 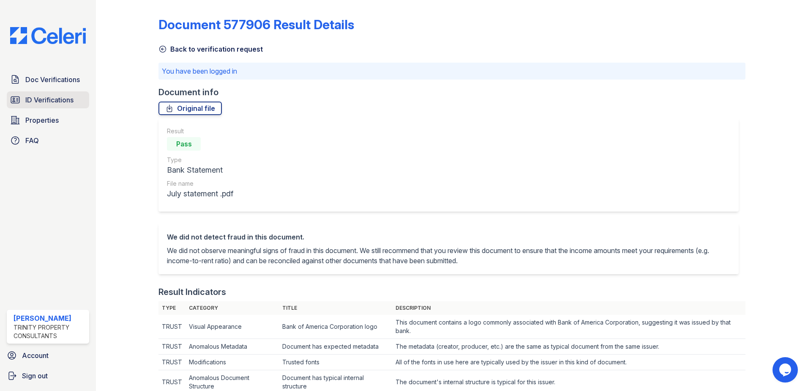 What do you see at coordinates (48, 355) in the screenshot?
I see `a: Account` at bounding box center [48, 355].